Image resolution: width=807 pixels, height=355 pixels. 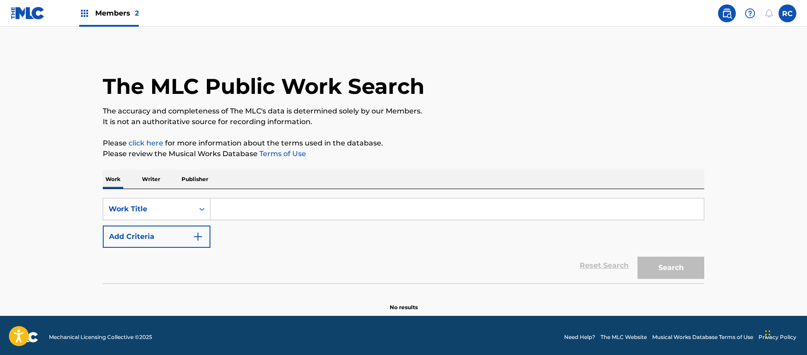 What do you see at coordinates (101, 337) in the screenshot?
I see `span: Mechanical Licensing Collective © 2025` at bounding box center [101, 337].